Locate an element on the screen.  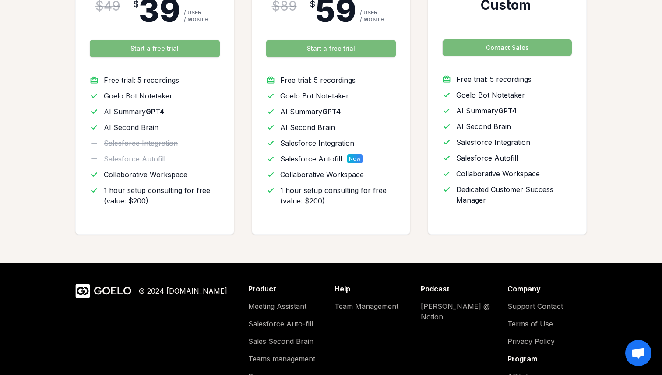
a: Salesforce Auto-fill is located at coordinates (288, 324).